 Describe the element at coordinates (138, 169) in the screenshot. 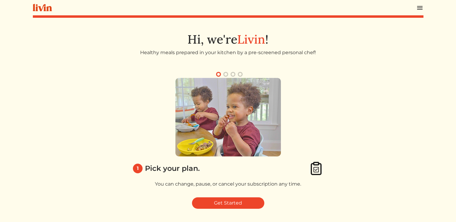

I see `div: 1` at that location.